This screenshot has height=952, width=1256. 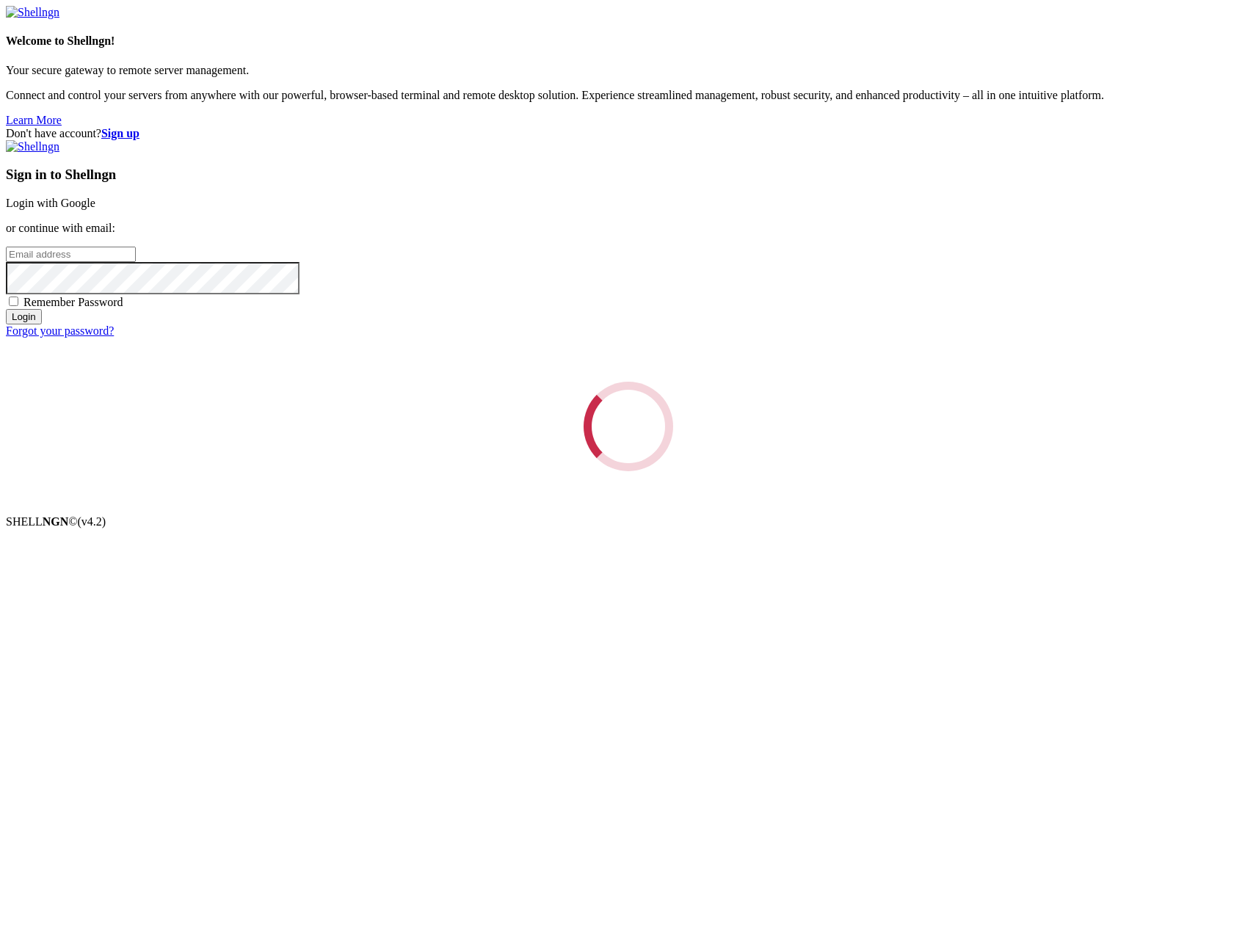 I want to click on b: NGN, so click(x=56, y=521).